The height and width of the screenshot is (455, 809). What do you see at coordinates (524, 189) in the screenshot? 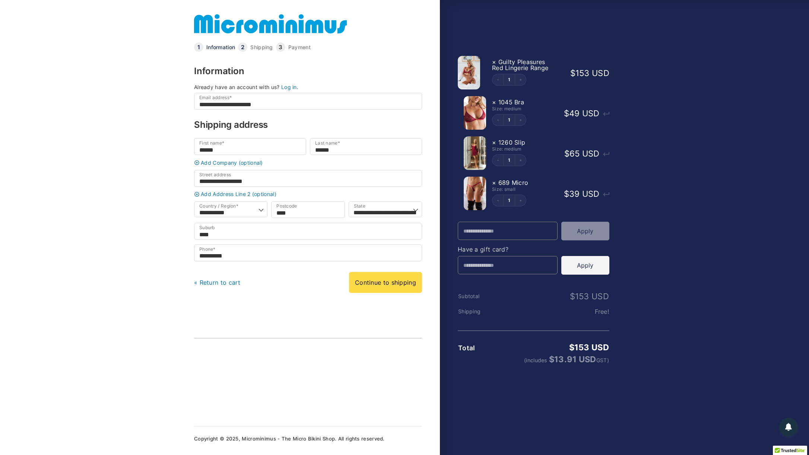
I see `div: Size: small` at bounding box center [524, 189].